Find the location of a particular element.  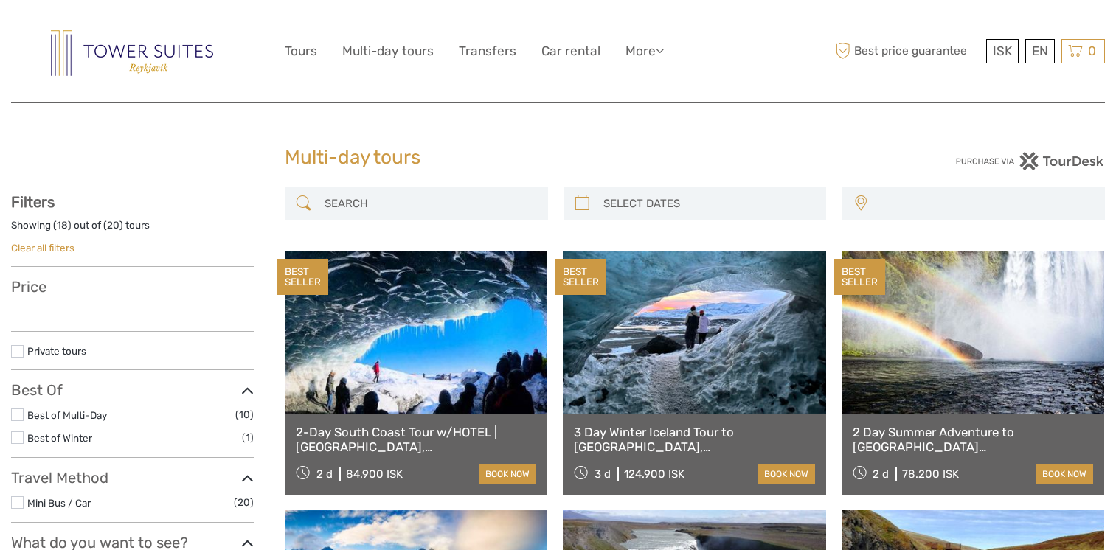

span: (1) is located at coordinates (248, 437).